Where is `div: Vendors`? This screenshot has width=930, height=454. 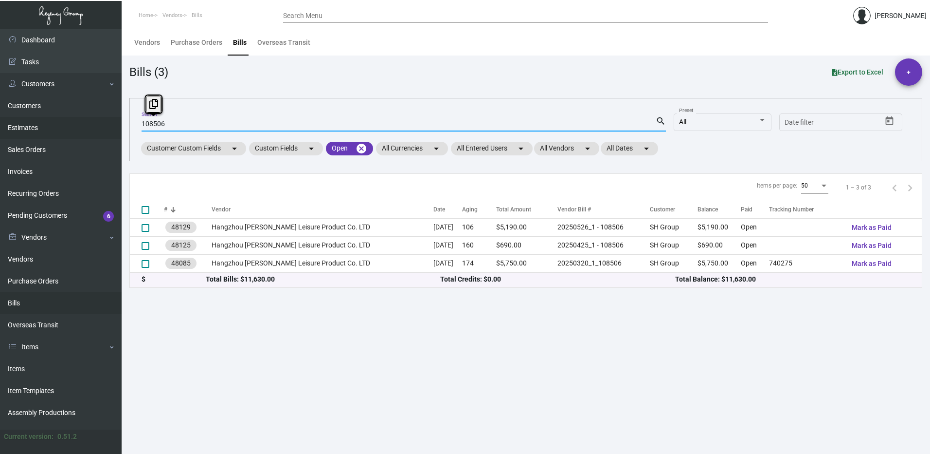 div: Vendors is located at coordinates (147, 42).